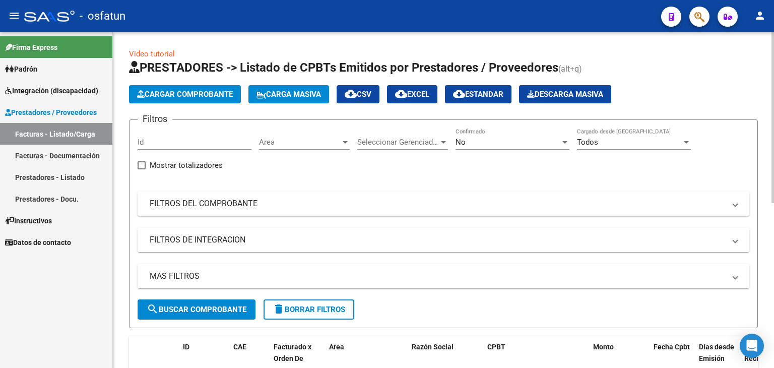  Describe the element at coordinates (38, 242) in the screenshot. I see `span: Datos de contacto` at that location.